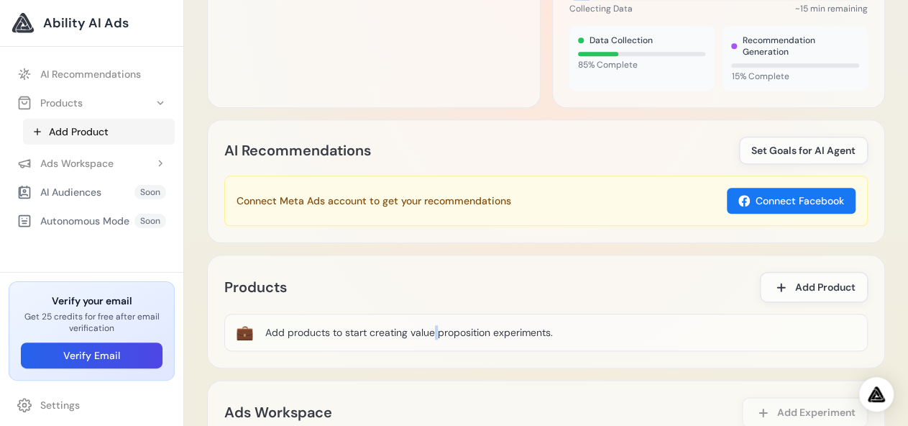  What do you see at coordinates (91, 74) in the screenshot?
I see `a: AI Recommendations` at bounding box center [91, 74].